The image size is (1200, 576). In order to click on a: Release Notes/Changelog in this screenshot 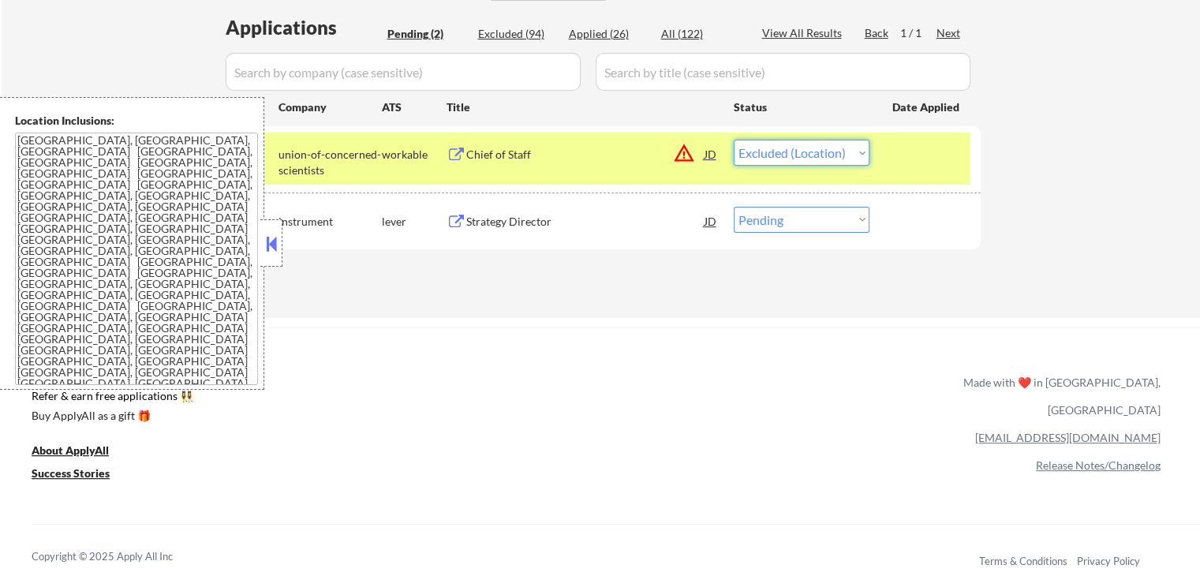, I will do `click(1098, 465)`.